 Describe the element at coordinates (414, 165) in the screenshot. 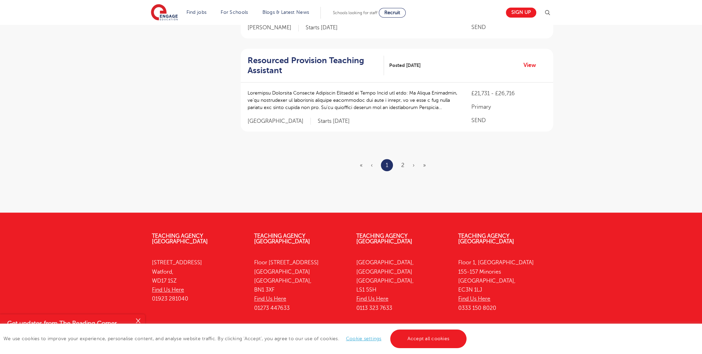

I see `a: Next` at that location.